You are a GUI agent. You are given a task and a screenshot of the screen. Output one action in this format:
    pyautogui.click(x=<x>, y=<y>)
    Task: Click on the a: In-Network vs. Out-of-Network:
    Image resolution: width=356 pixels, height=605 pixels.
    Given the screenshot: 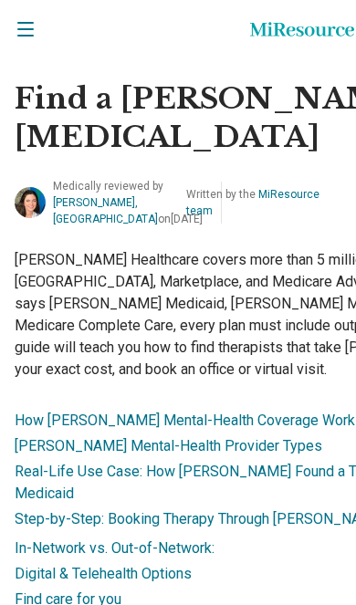 What is the action you would take?
    pyautogui.click(x=114, y=548)
    